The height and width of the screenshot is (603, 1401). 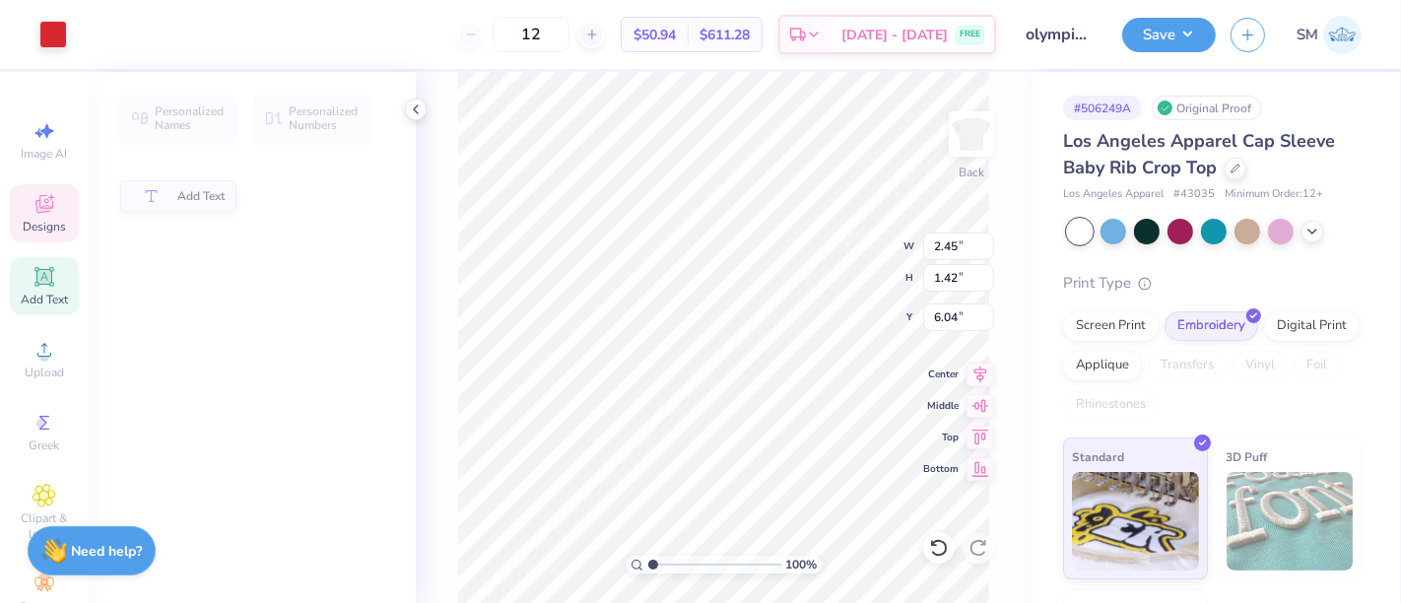 What do you see at coordinates (970, 34) in the screenshot?
I see `span: FREE` at bounding box center [970, 34].